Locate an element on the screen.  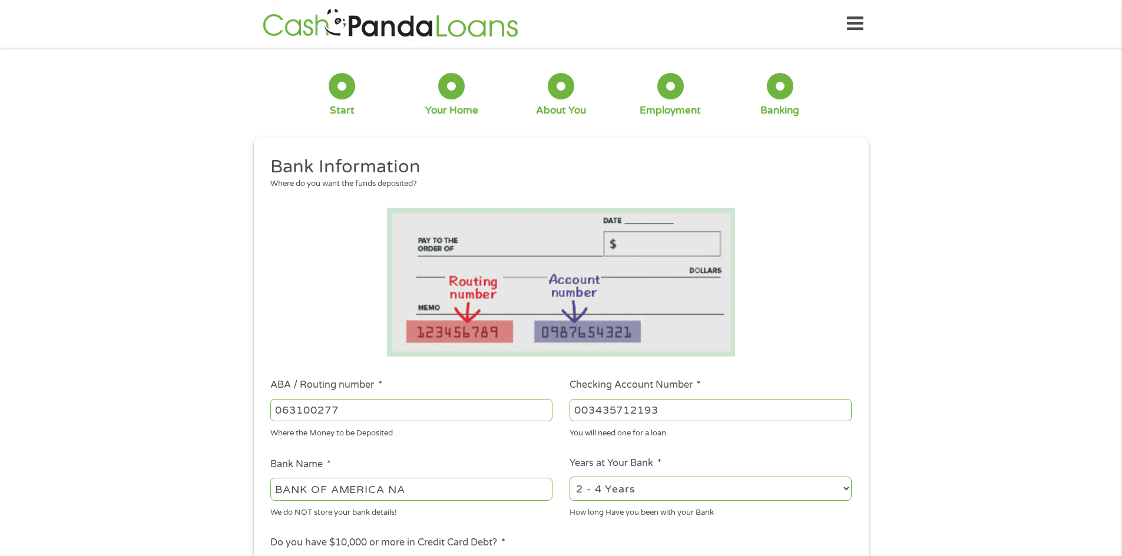
div: Where the Money to be Deposited is located at coordinates (411, 432).